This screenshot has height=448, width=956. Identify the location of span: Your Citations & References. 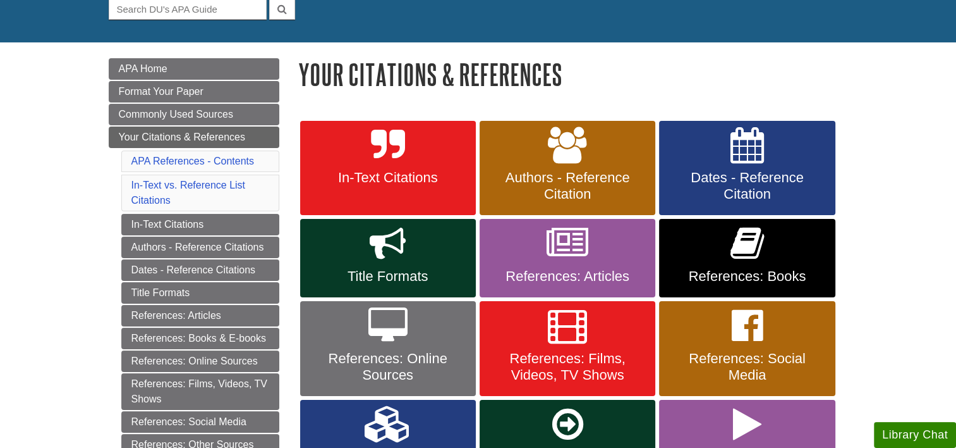
(182, 137).